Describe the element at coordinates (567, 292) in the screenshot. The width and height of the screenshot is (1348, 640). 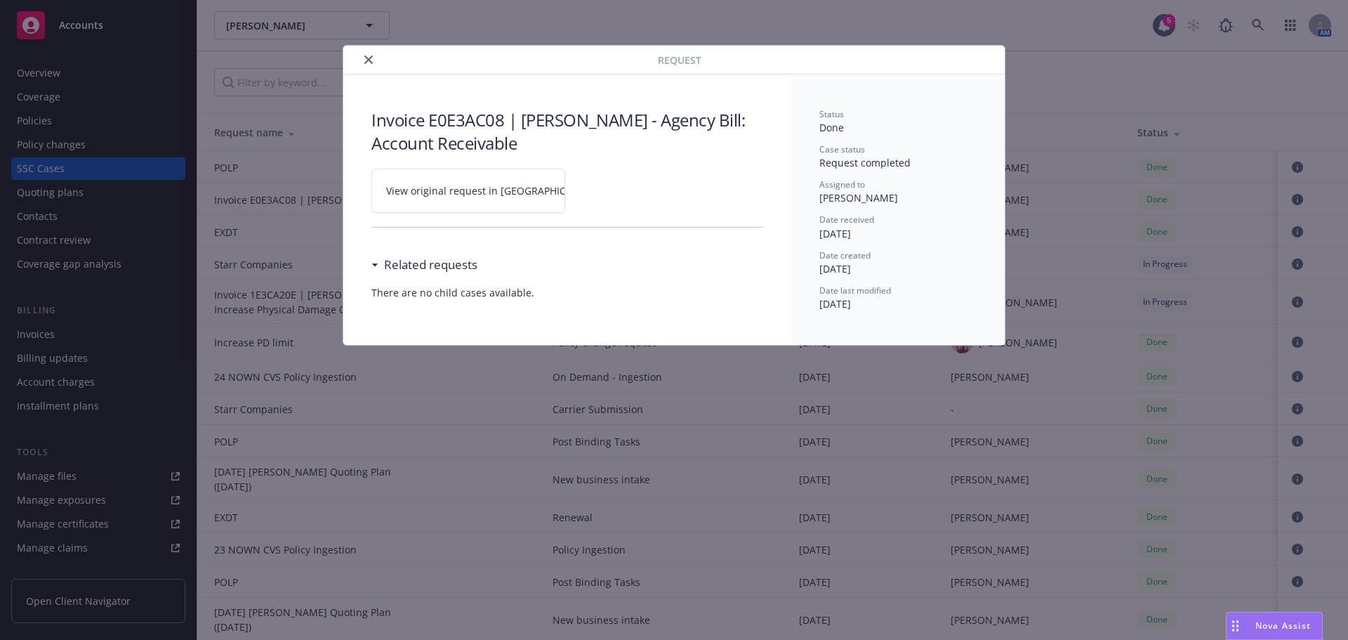
I see `span: There are no child cases available.` at that location.